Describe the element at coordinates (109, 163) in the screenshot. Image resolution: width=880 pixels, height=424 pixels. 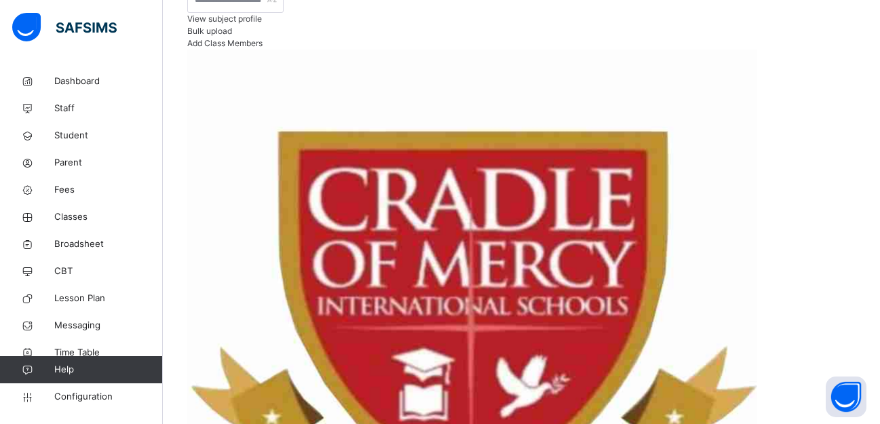
I see `span: Parent` at that location.